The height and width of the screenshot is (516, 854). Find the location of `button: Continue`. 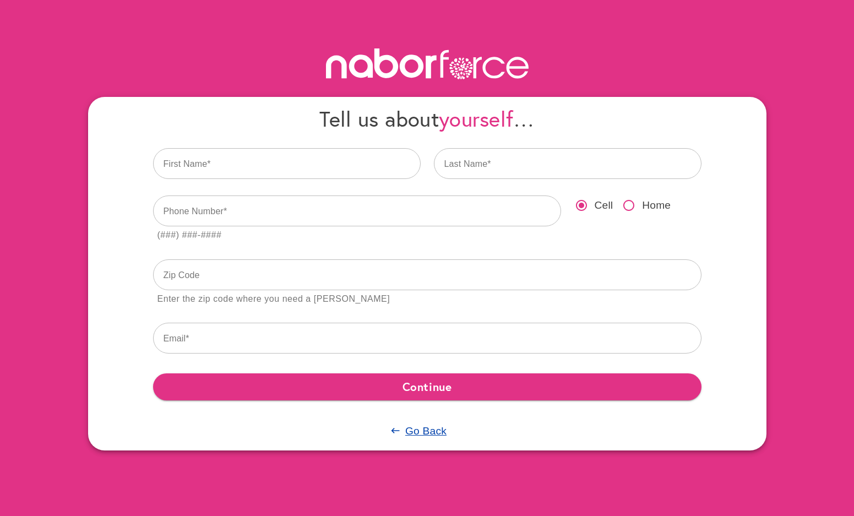

button: Continue is located at coordinates (427, 387).